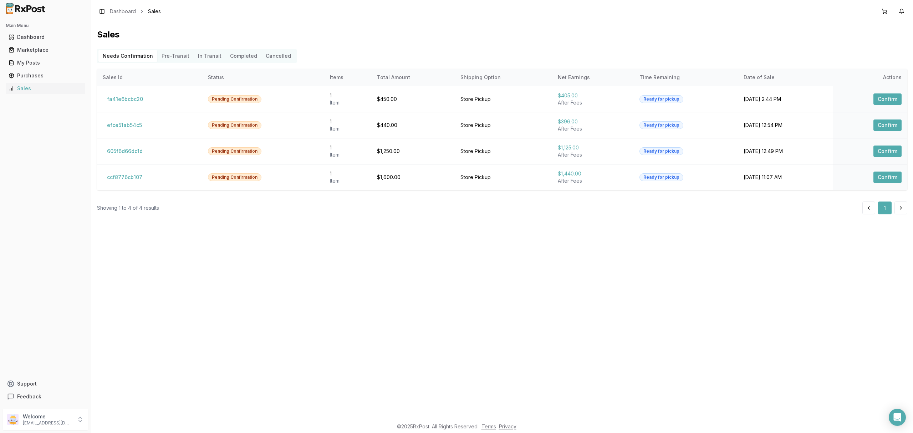 The width and height of the screenshot is (913, 433). Describe the element at coordinates (45, 63) in the screenshot. I see `div: My Posts` at that location.